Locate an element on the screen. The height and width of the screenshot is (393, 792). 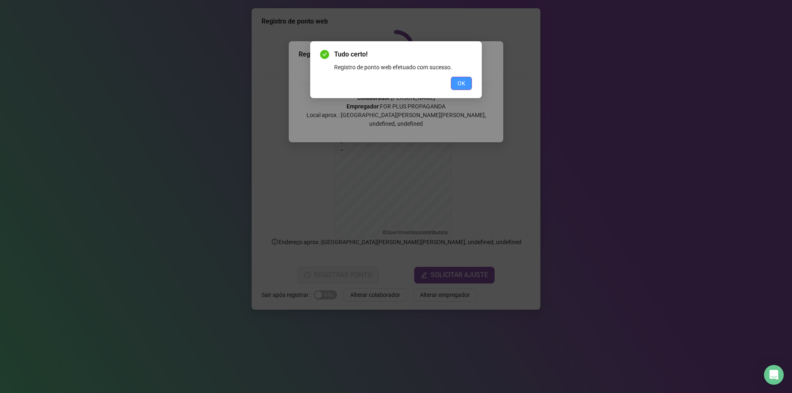
div: Registro de ponto web efetuado com sucesso. is located at coordinates (403, 67).